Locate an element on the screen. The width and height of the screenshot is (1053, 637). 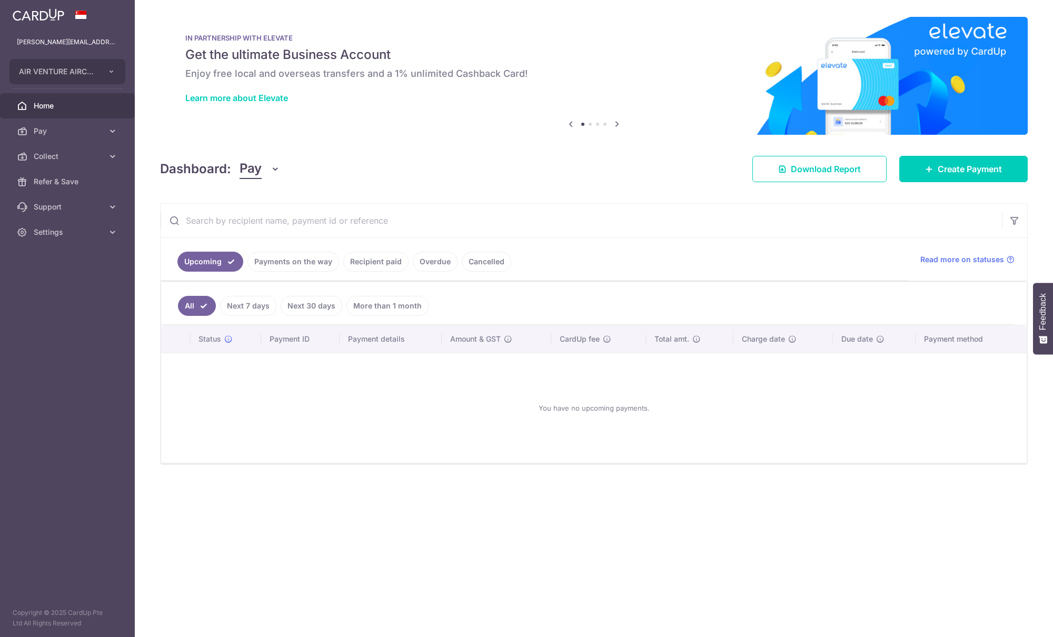
a: Overdue is located at coordinates (435, 262).